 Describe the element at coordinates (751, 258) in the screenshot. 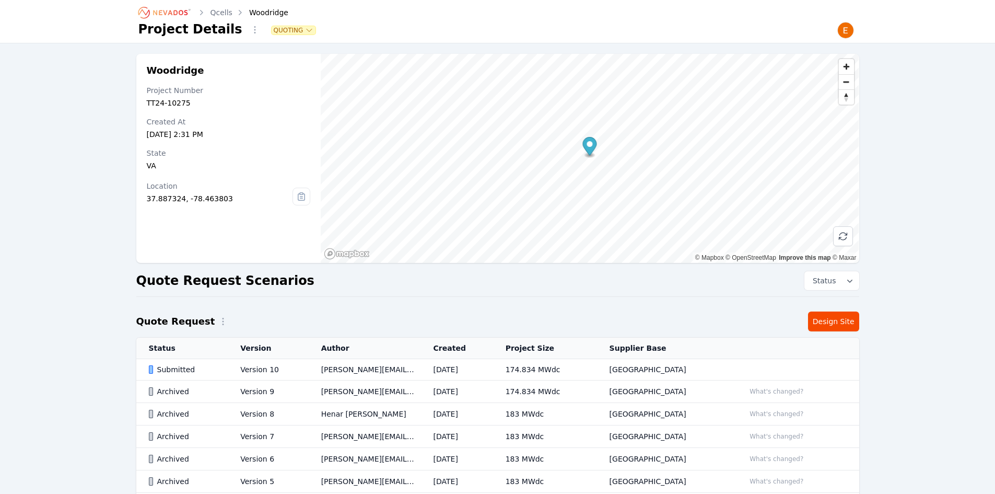

I see `a: OpenStreetMap` at that location.